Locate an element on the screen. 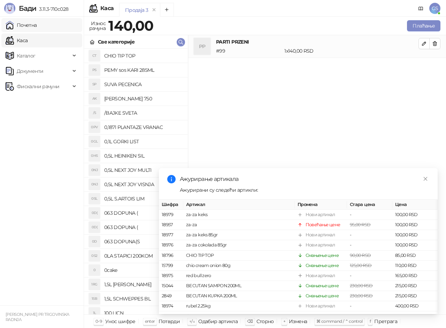 The height and width of the screenshot is (328, 446). td: 15044 is located at coordinates (171, 286).